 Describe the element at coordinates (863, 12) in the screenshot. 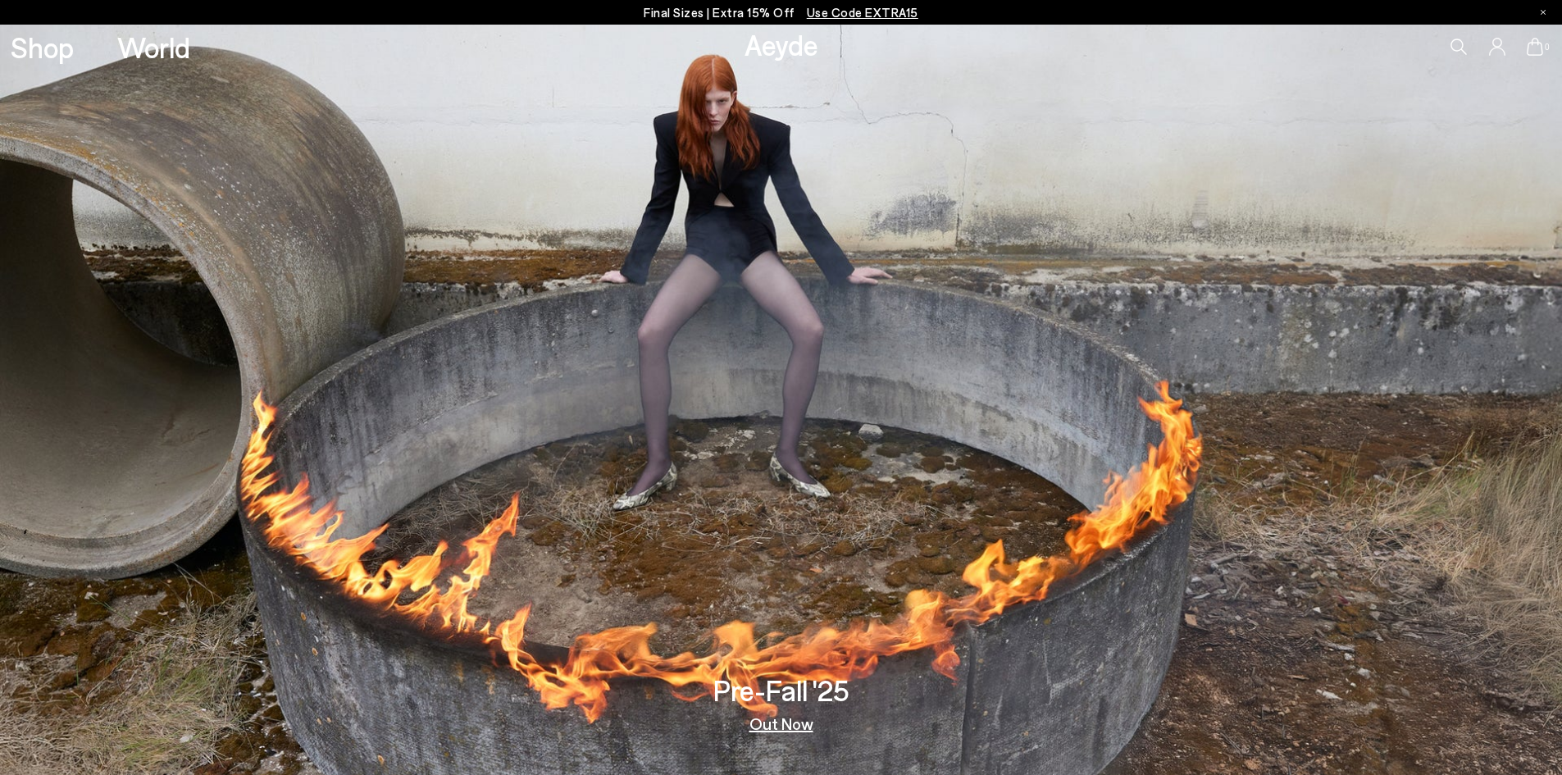

I see `span: Navigate to /collections/ss25-final-sizes` at that location.